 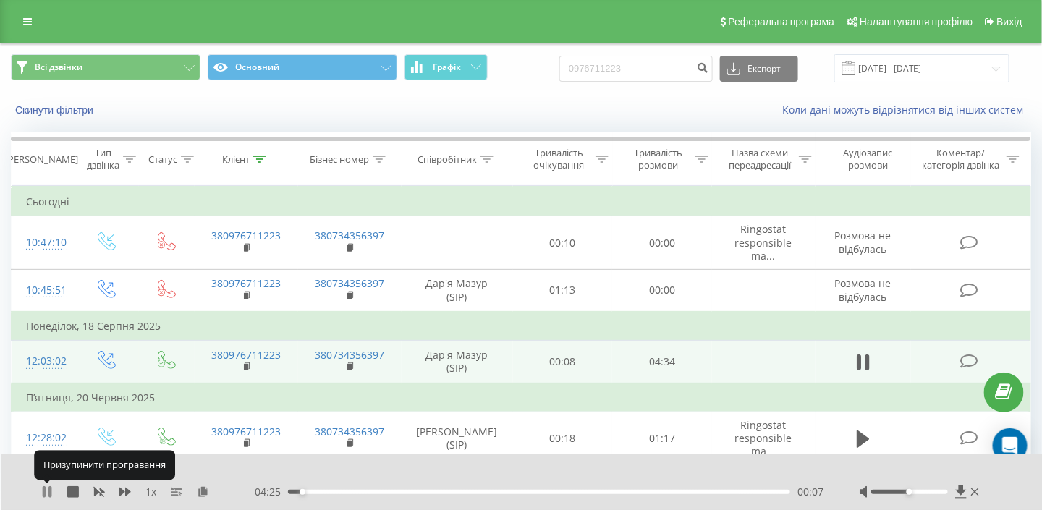 What do you see at coordinates (759, 69) in the screenshot?
I see `button: Експорт` at bounding box center [759, 69].